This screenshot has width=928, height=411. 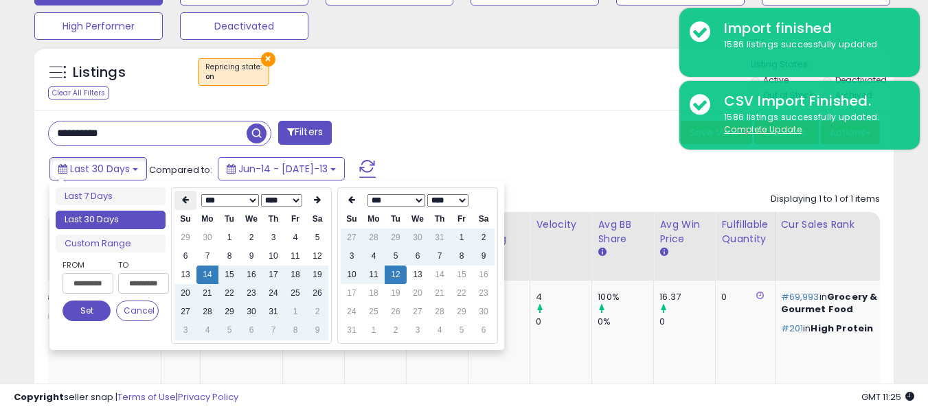 I want to click on span: Grocery & Gourmet Food, so click(x=829, y=303).